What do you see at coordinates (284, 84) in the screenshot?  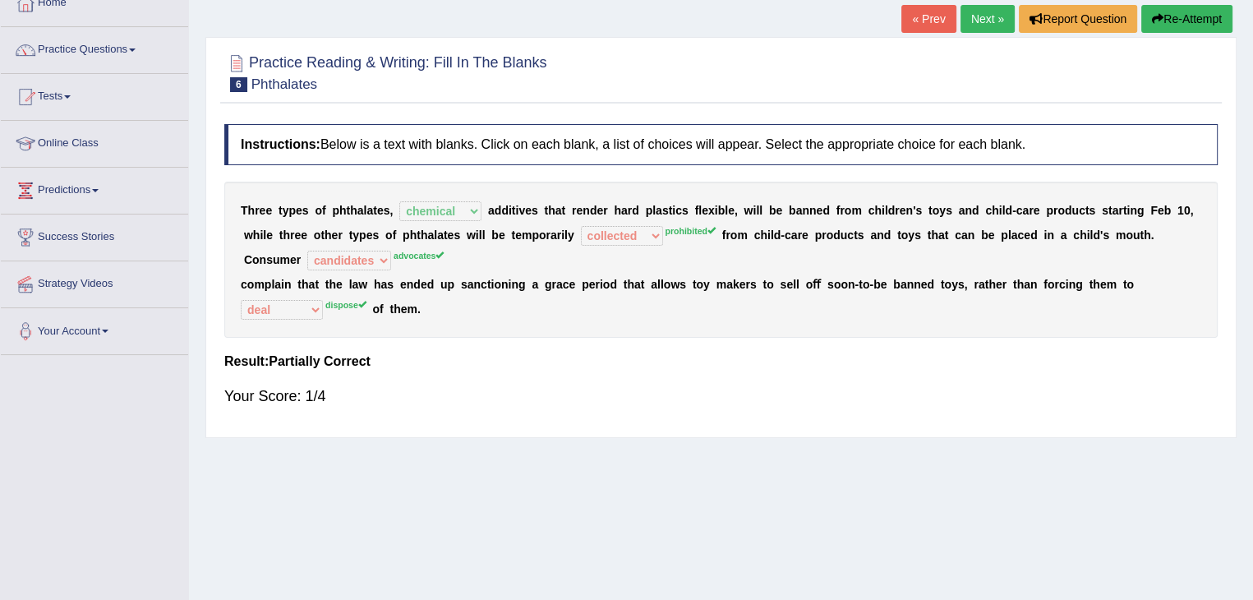 I see `small: Phthalates` at bounding box center [284, 84].